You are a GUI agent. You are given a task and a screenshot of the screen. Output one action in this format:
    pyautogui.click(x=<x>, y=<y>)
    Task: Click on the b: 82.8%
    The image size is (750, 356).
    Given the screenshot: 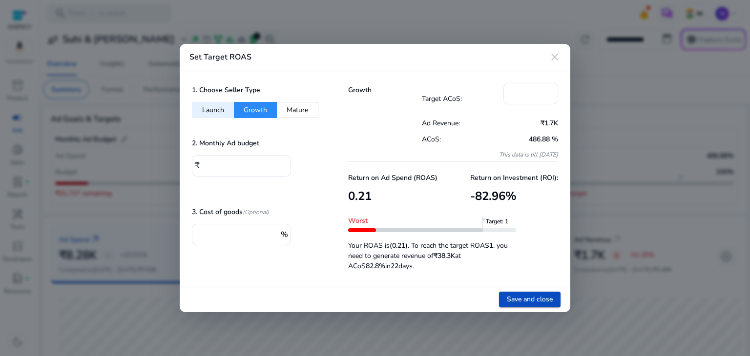 What is the action you would take?
    pyautogui.click(x=375, y=266)
    